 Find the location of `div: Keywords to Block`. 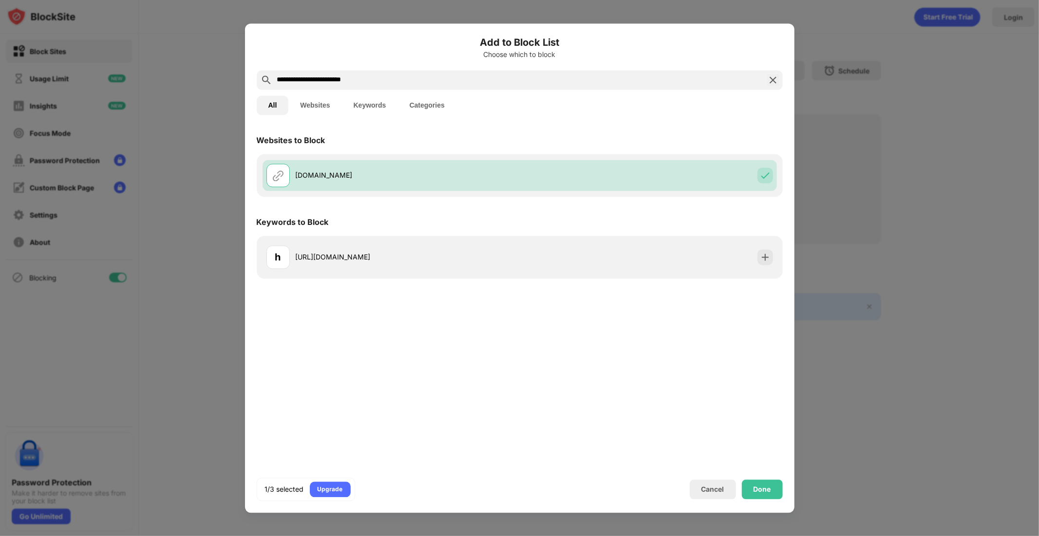

div: Keywords to Block is located at coordinates (293, 222).